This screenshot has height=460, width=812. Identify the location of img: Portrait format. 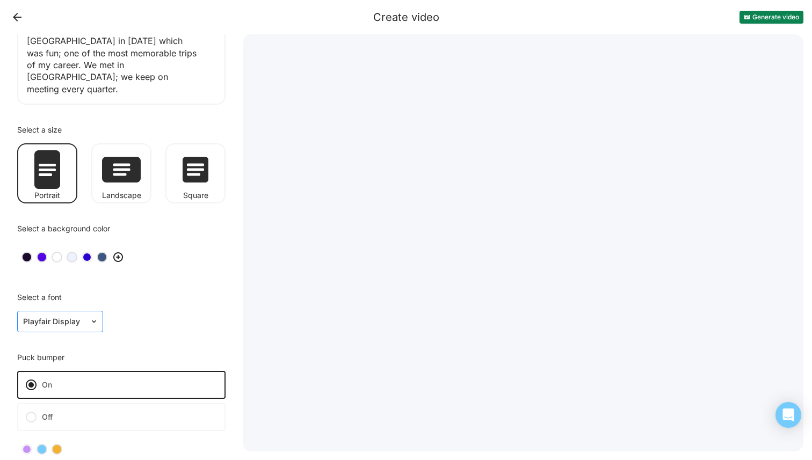
(47, 170).